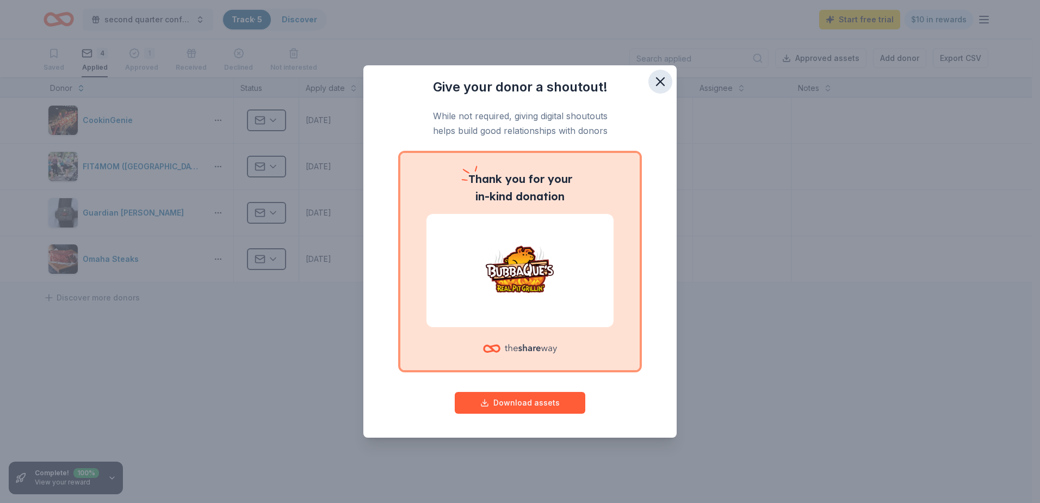 The image size is (1040, 503). Describe the element at coordinates (520, 403) in the screenshot. I see `button: Download assets` at that location.